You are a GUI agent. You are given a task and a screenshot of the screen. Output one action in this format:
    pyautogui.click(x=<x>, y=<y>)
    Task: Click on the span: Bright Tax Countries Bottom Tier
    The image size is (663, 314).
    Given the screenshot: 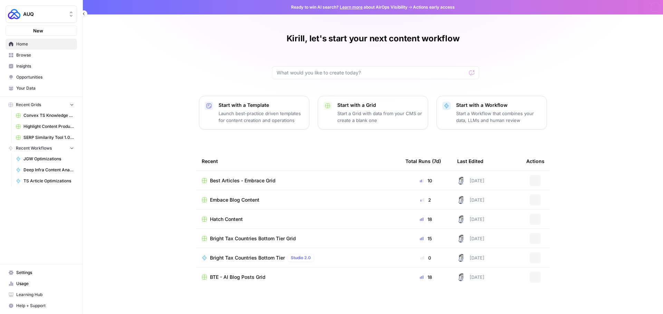 What is the action you would take?
    pyautogui.click(x=247, y=258)
    